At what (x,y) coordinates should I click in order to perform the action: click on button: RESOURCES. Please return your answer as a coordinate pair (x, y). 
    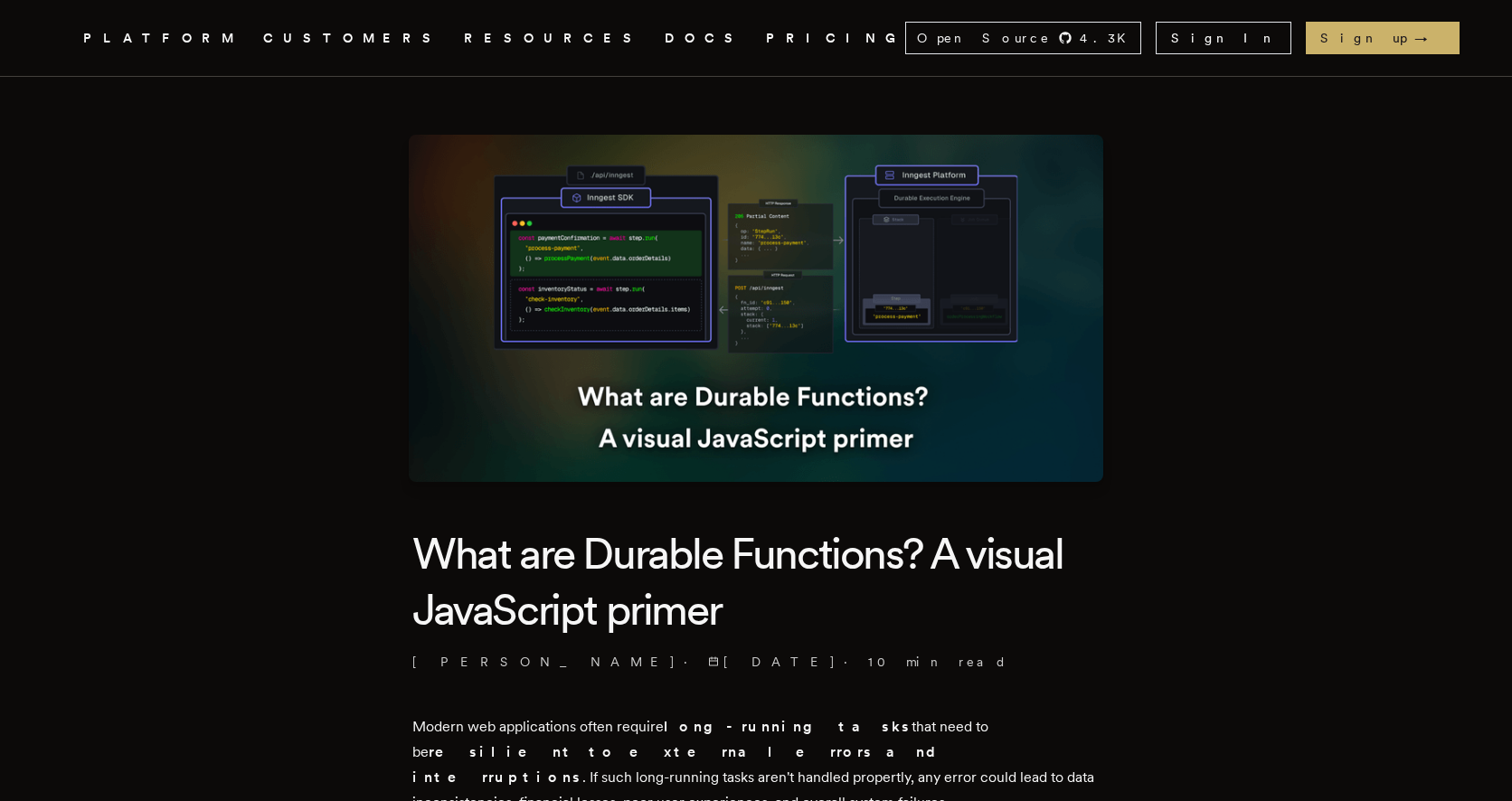
    Looking at the image, I should click on (554, 38).